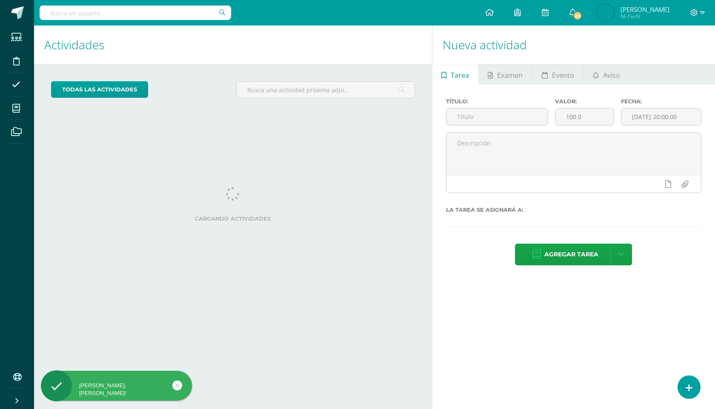 Image resolution: width=715 pixels, height=409 pixels. What do you see at coordinates (605, 13) in the screenshot?
I see `img: f73f492df6fe683cb6fad507938adc3d.png` at bounding box center [605, 13].